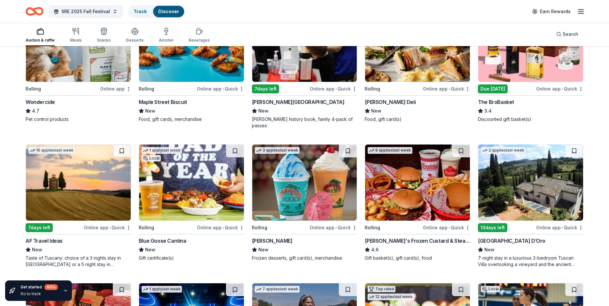 The image size is (609, 306). I want to click on span: 4.7, so click(35, 111).